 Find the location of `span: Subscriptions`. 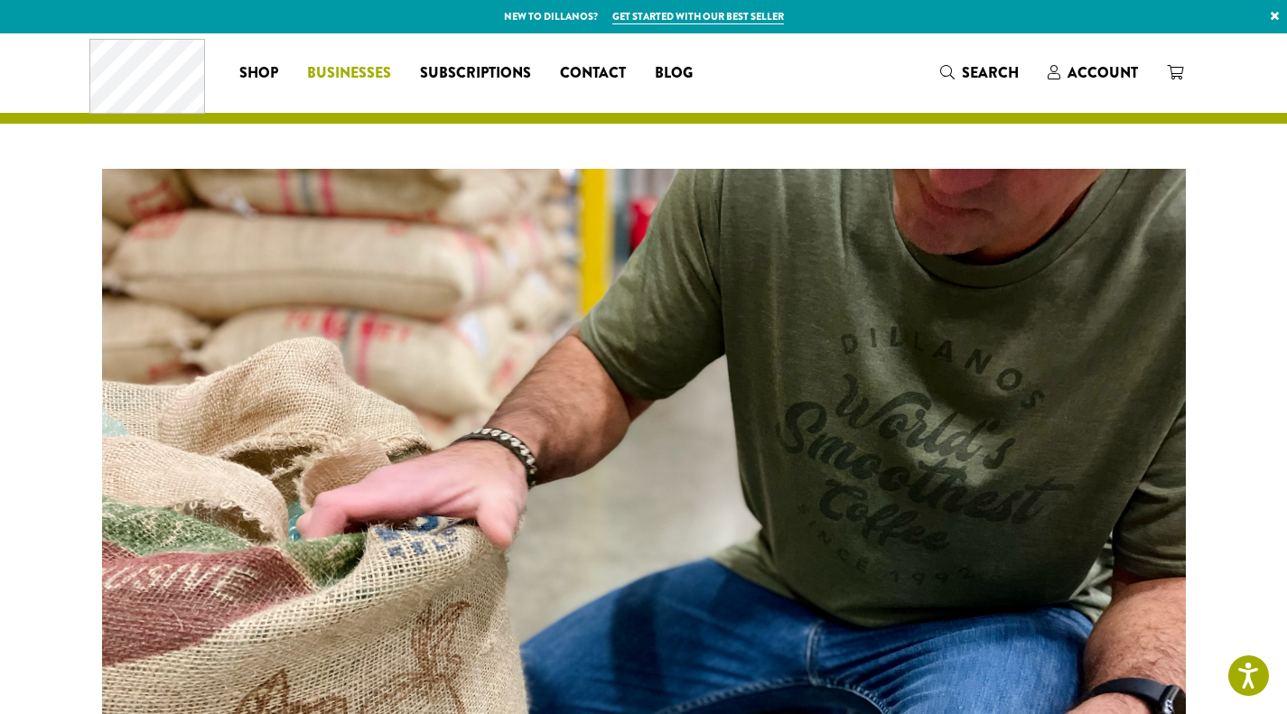

span: Subscriptions is located at coordinates (475, 73).